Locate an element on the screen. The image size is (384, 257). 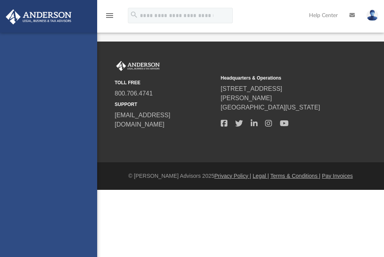
a: Legal | is located at coordinates (261, 176).